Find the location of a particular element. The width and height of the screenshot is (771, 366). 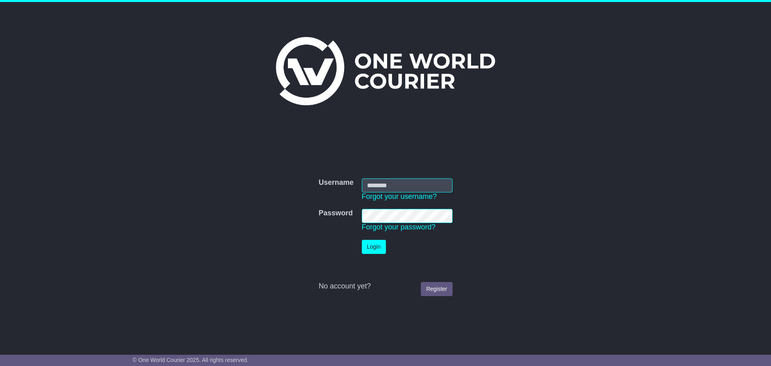

a: Register is located at coordinates (436, 289).